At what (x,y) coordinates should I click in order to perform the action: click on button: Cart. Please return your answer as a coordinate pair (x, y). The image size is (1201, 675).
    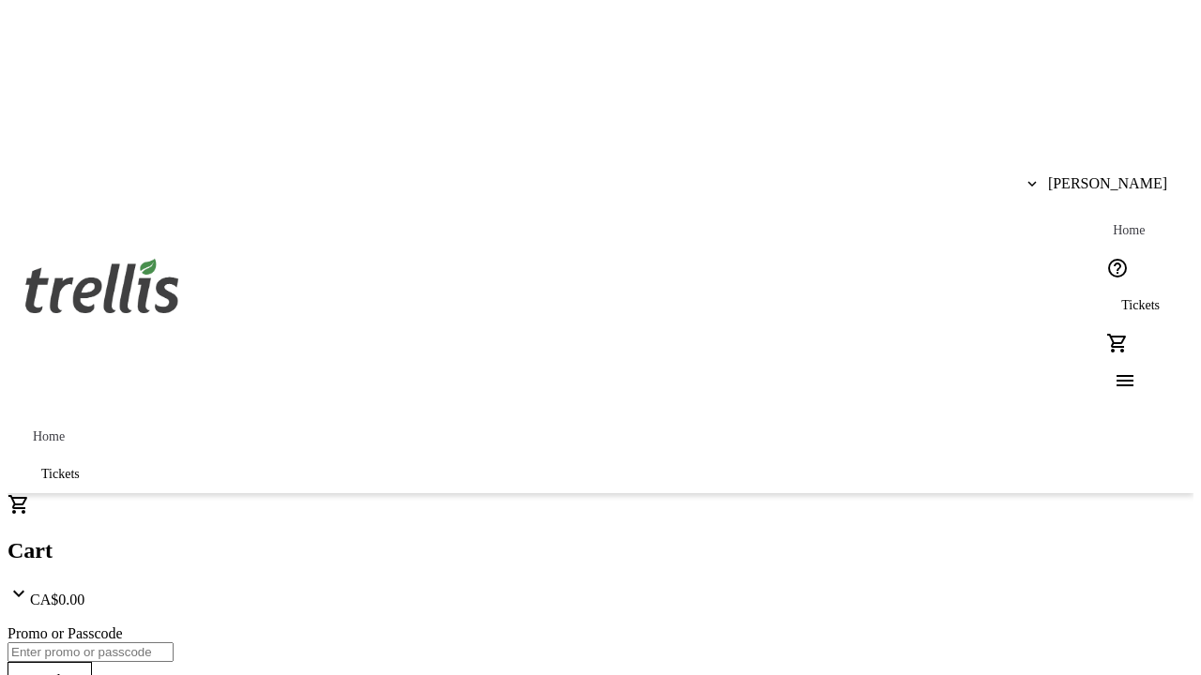
    Looking at the image, I should click on (1117, 343).